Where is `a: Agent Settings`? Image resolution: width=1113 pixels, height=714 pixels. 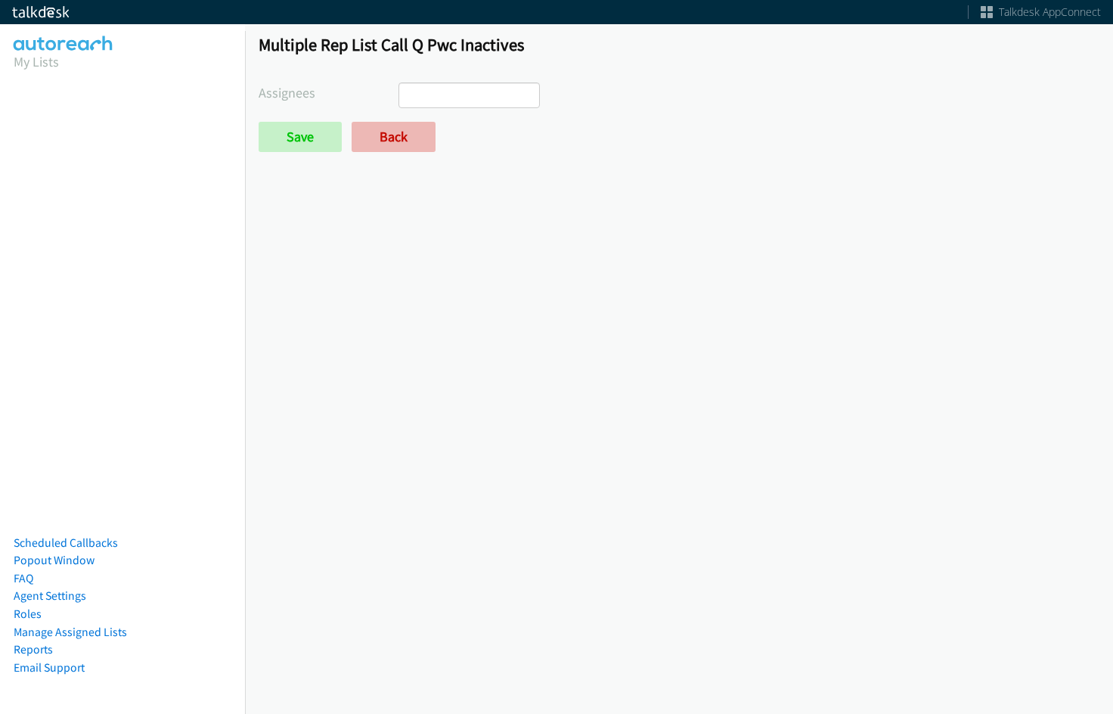
a: Agent Settings is located at coordinates (50, 595).